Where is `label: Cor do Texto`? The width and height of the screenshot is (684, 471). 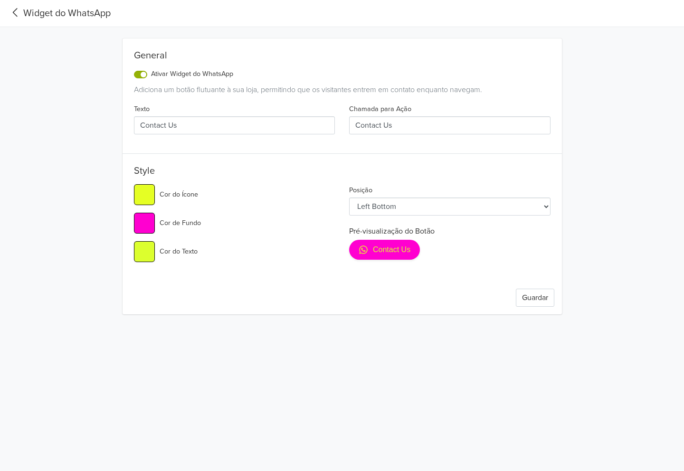
label: Cor do Texto is located at coordinates (179, 252).